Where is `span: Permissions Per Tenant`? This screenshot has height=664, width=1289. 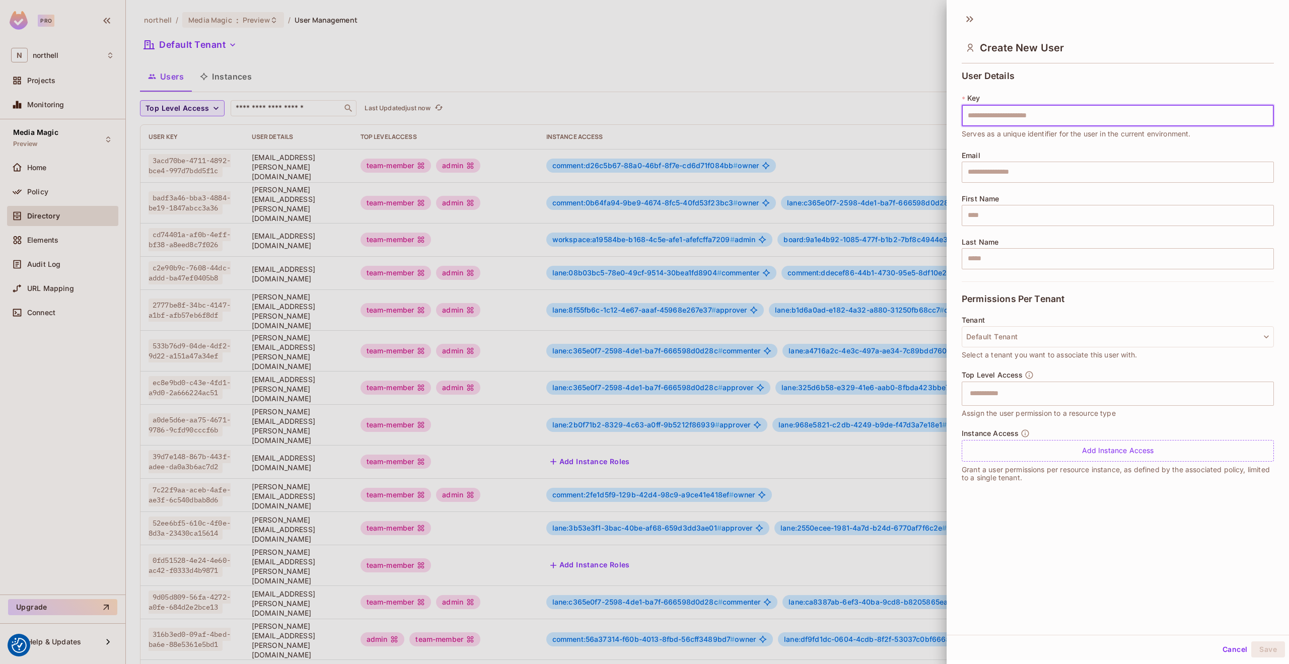 span: Permissions Per Tenant is located at coordinates (1013, 299).